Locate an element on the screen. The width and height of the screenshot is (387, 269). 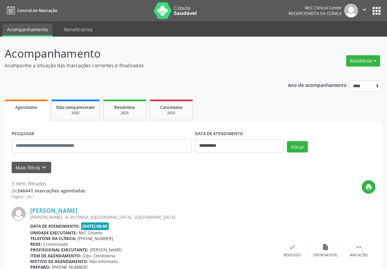
button: apps is located at coordinates (377, 11).